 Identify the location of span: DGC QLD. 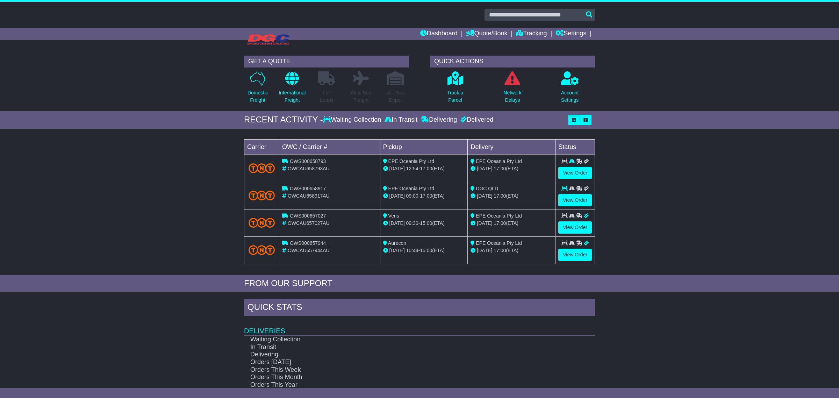
(487, 188).